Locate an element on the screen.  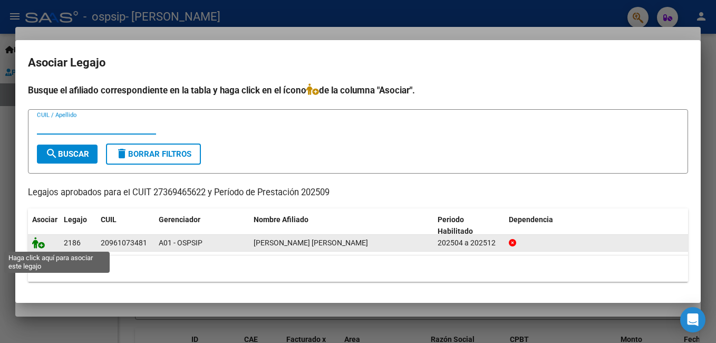
button: Buscar is located at coordinates (67, 154).